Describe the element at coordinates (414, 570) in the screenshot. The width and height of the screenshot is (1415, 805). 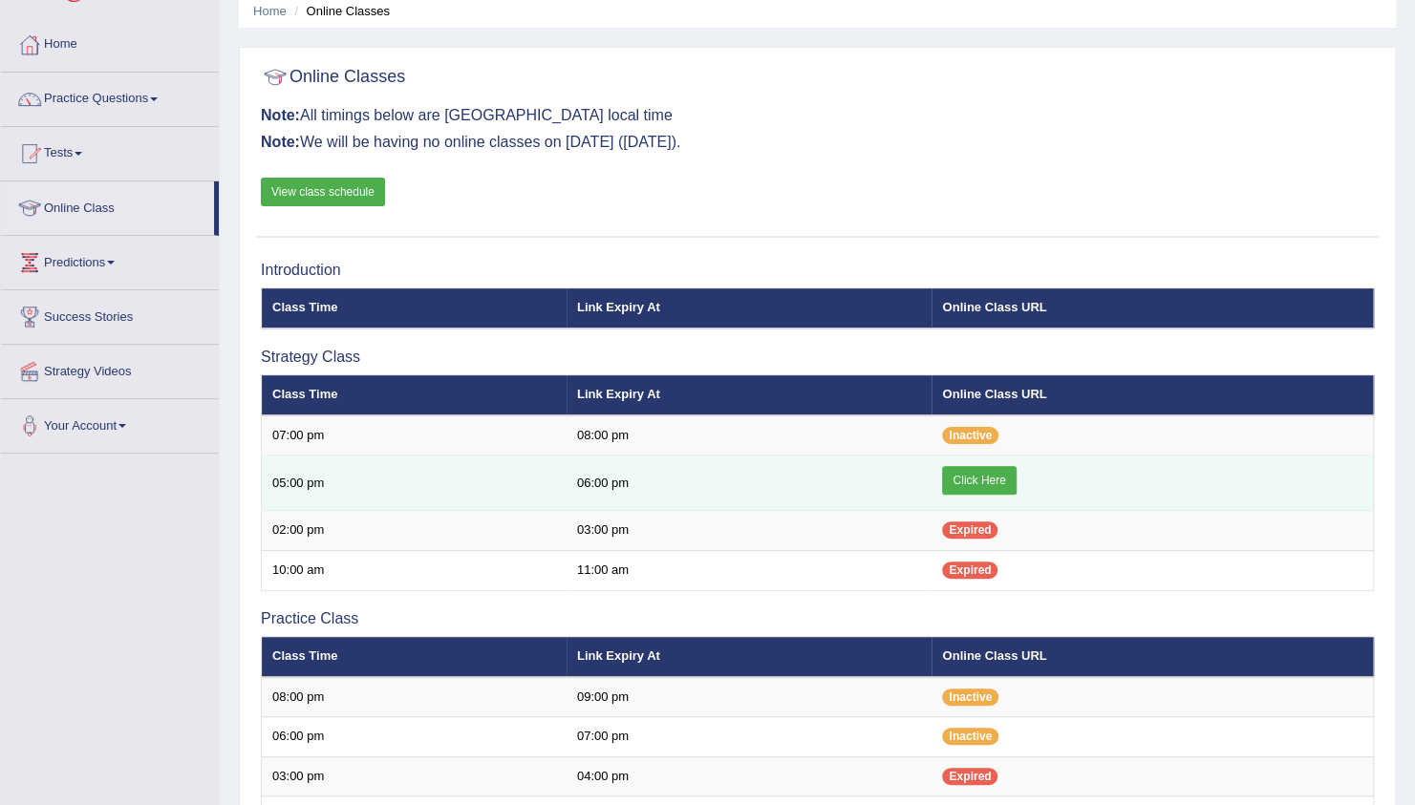
I see `td: 10:00 am` at that location.